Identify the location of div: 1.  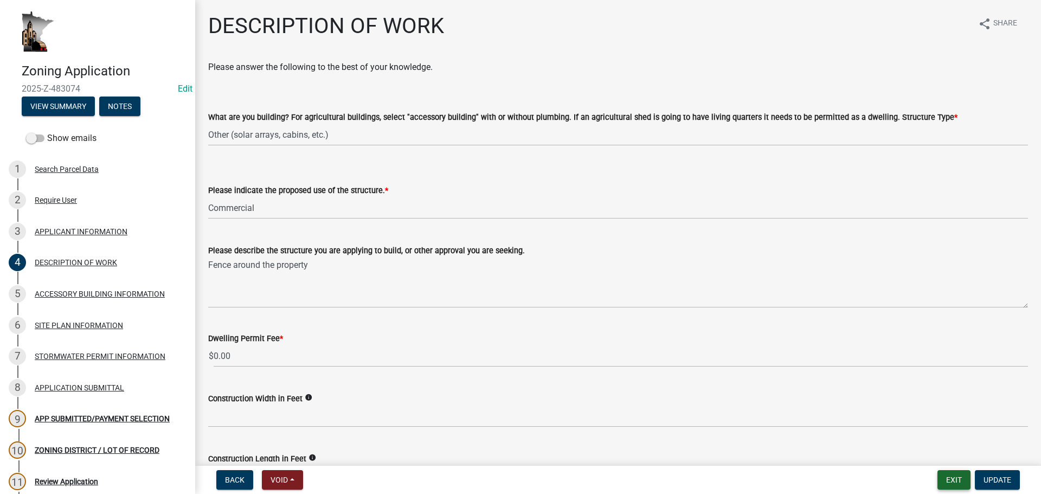
(17, 169).